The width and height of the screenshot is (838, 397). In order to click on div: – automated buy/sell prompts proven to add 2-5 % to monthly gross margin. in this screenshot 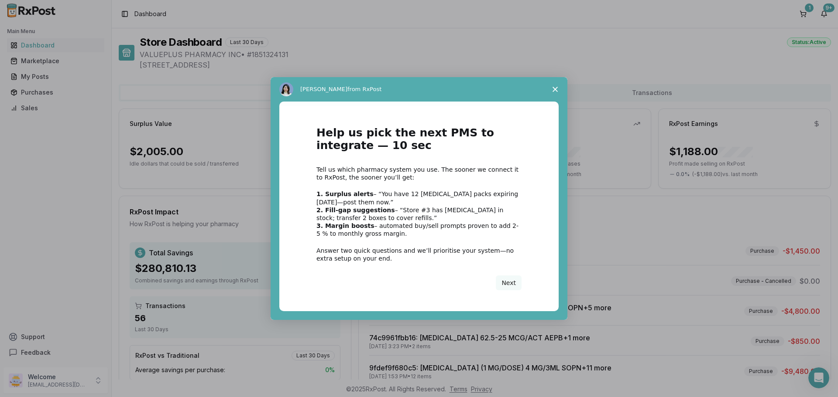, I will do `click(419, 230)`.